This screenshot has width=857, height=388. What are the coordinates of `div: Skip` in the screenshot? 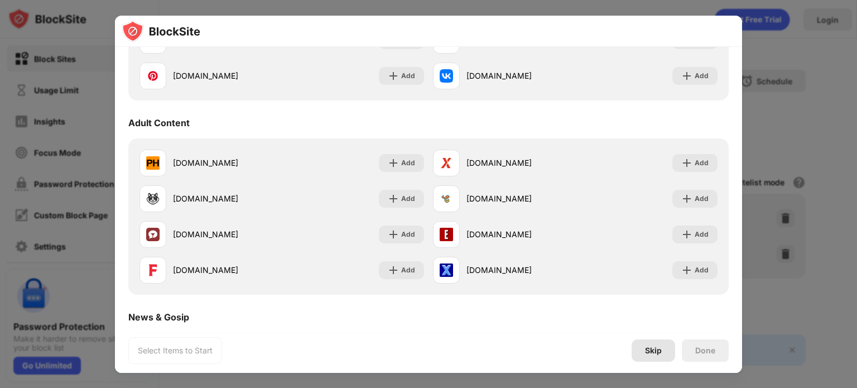 It's located at (654, 351).